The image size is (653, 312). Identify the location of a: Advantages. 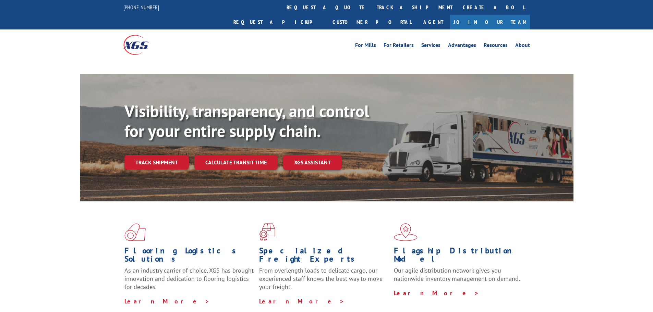
(462, 46).